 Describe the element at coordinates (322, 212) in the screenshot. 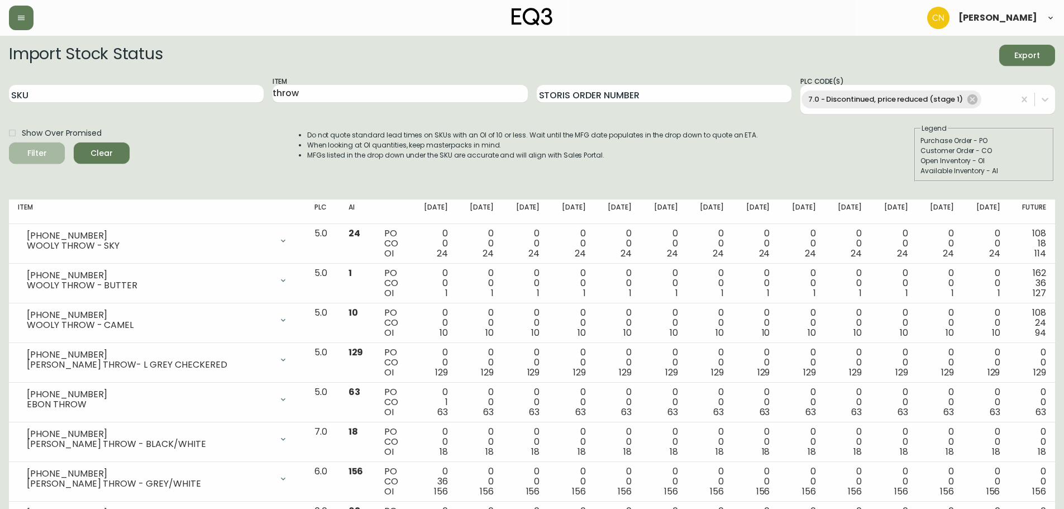

I see `th: PLC` at that location.